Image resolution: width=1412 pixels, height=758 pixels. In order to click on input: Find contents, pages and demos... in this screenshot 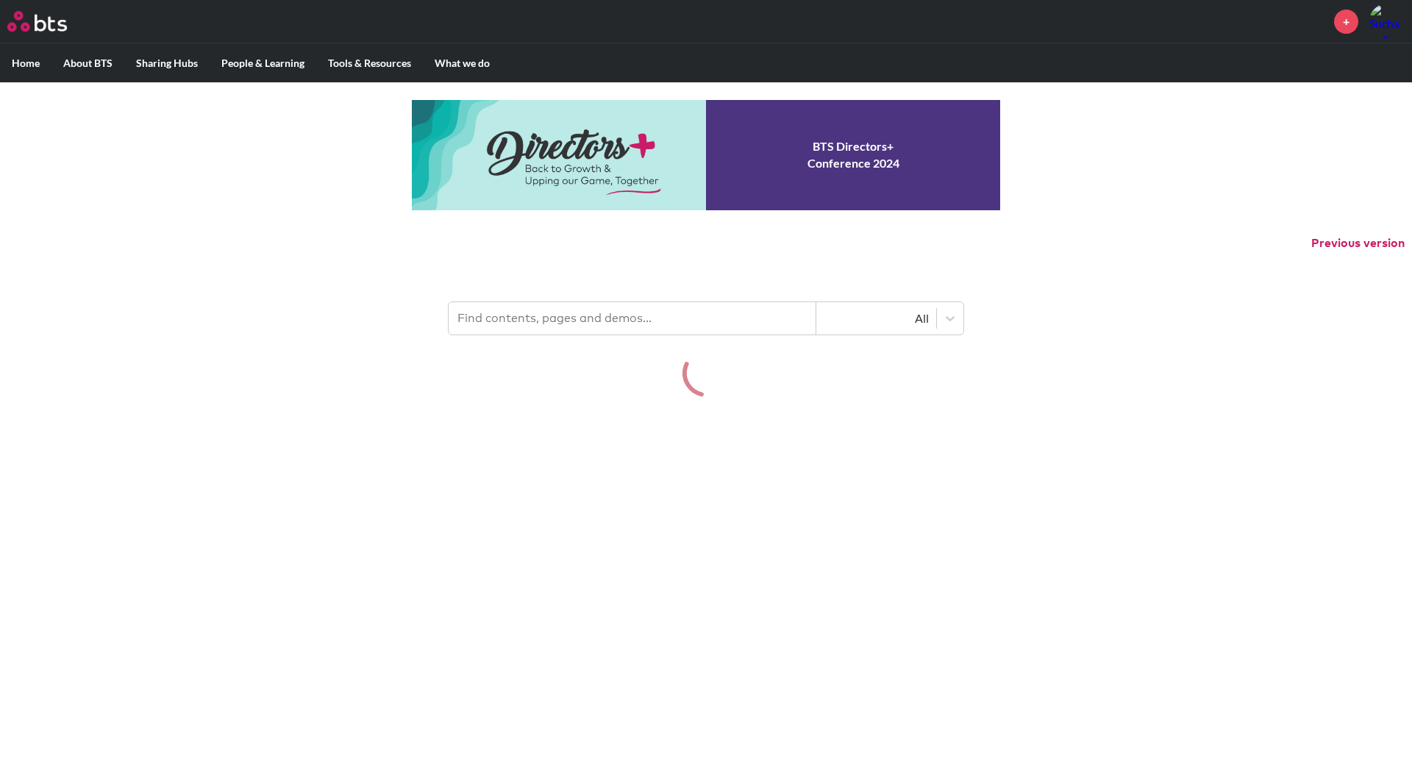, I will do `click(633, 318)`.